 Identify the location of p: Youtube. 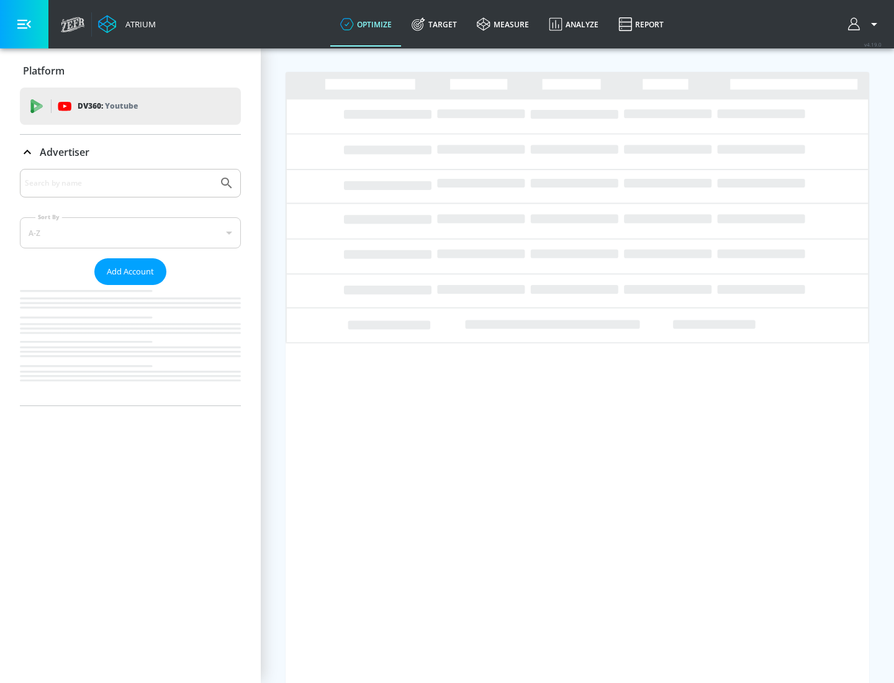
(121, 106).